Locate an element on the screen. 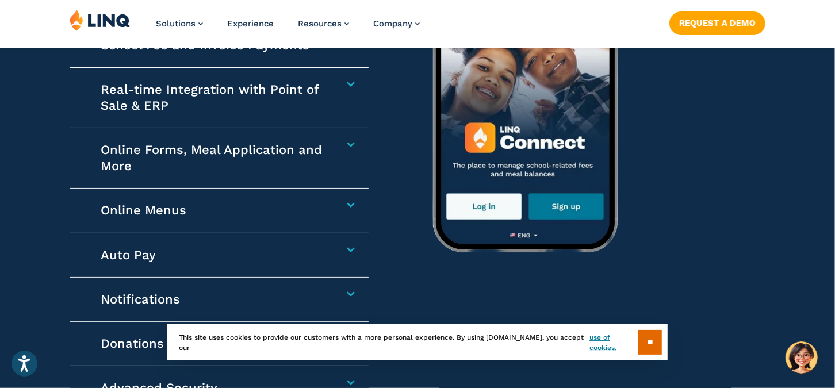 This screenshot has height=388, width=835. h4: Auto Pay is located at coordinates (214, 255).